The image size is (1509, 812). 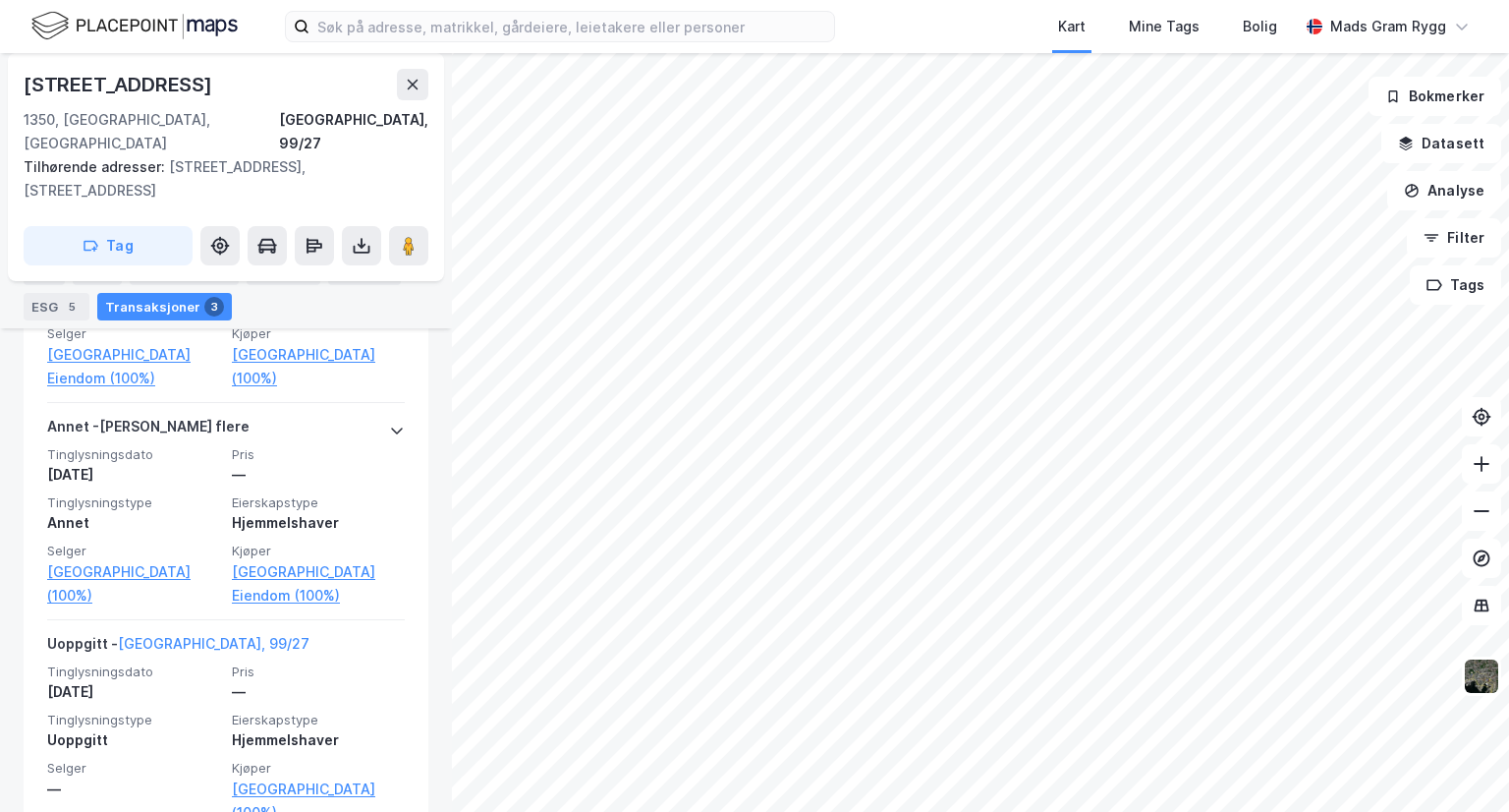 I want to click on div: Kontrollprogram for chat, so click(x=1460, y=765).